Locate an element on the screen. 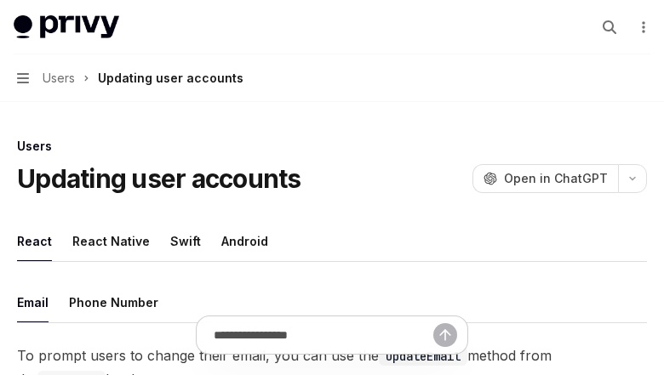 This screenshot has width=664, height=375. button: Swift is located at coordinates (186, 241).